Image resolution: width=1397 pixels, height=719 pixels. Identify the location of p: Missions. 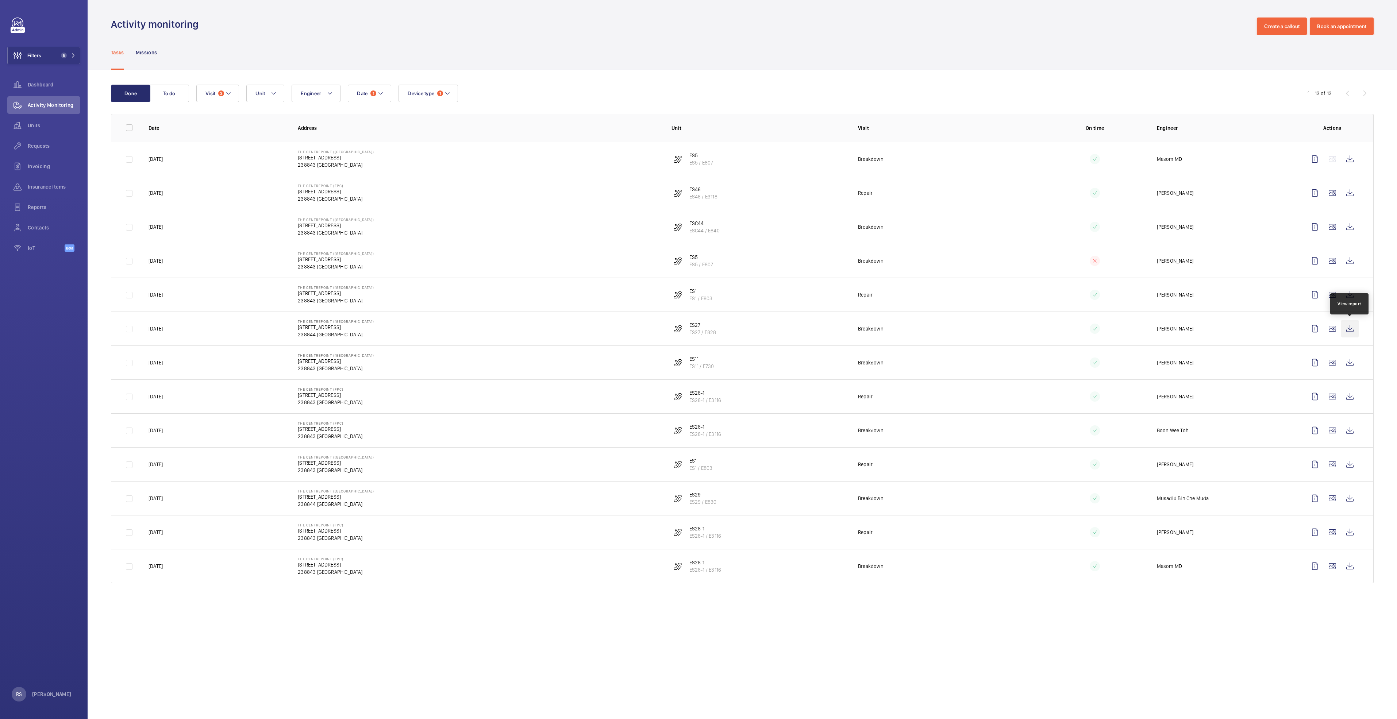
(146, 53).